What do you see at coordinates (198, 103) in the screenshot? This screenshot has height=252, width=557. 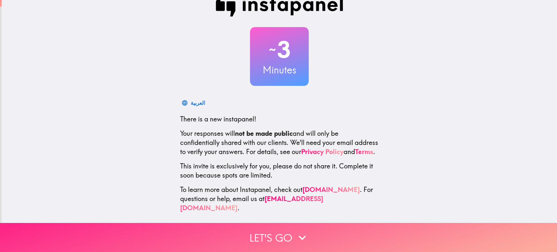 I see `div: العربية` at bounding box center [198, 103].